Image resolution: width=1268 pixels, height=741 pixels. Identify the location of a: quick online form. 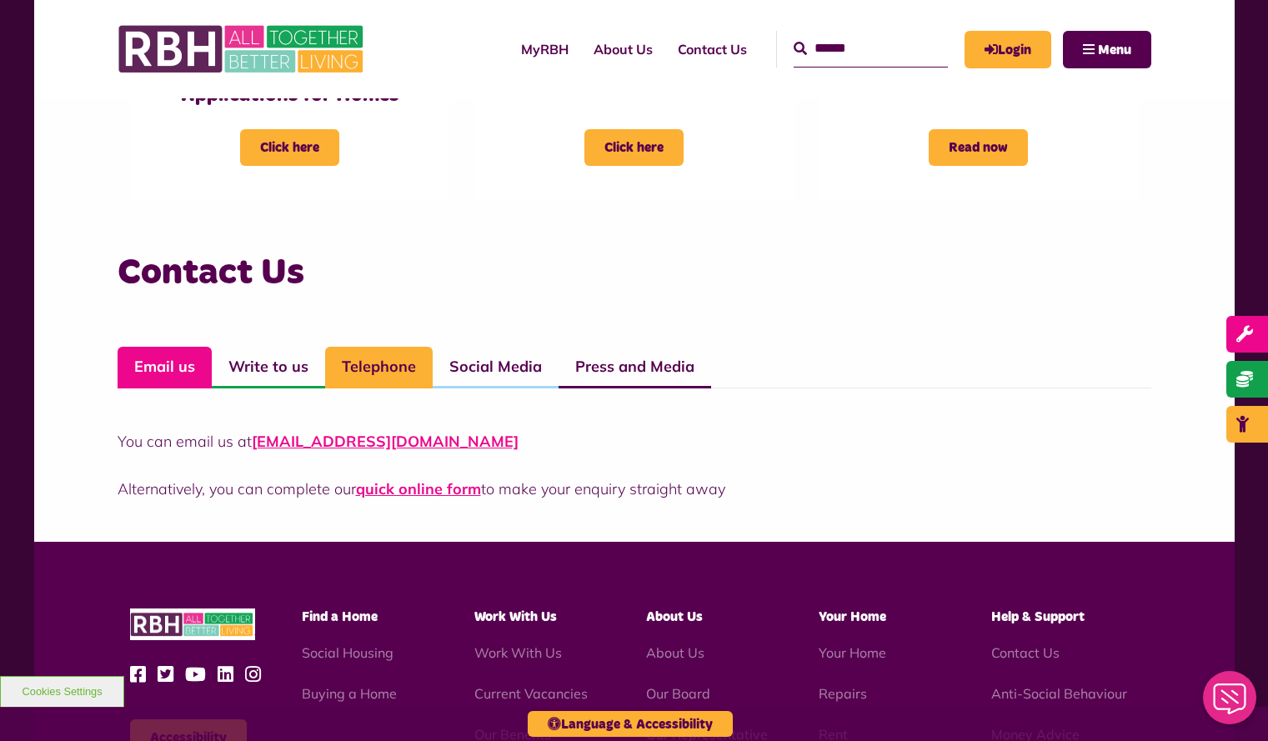
(418, 488).